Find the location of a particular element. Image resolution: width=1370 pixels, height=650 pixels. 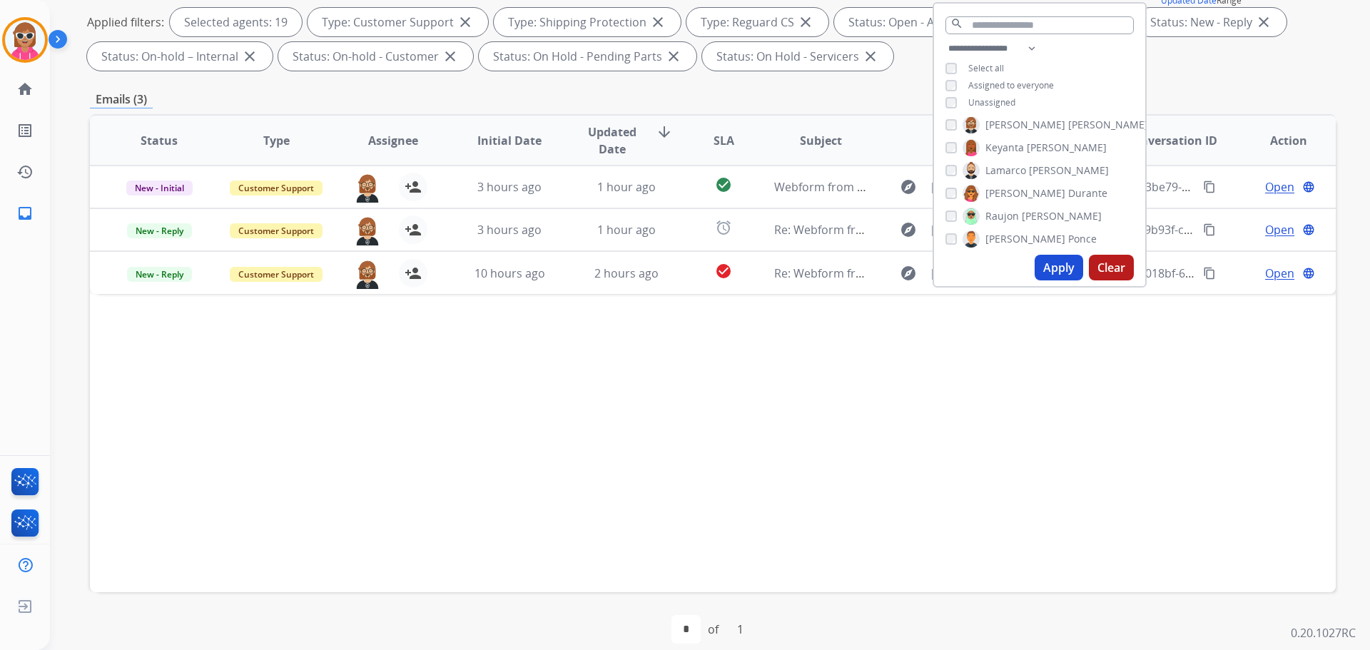

p: Applied filters: is located at coordinates (126, 22).